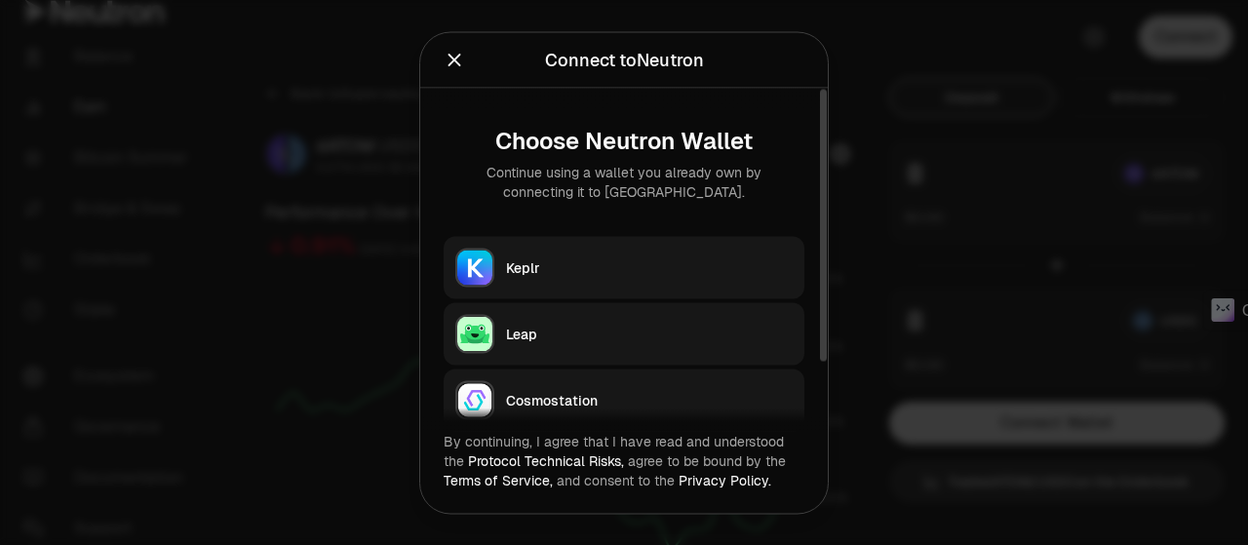  I want to click on div: Cosmostation, so click(650, 400).